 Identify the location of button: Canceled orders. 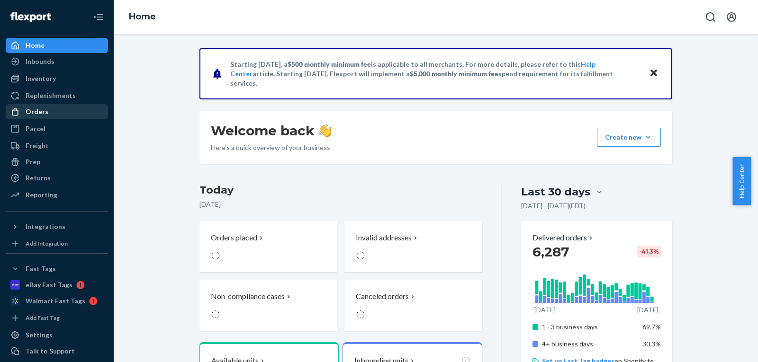
(413, 305).